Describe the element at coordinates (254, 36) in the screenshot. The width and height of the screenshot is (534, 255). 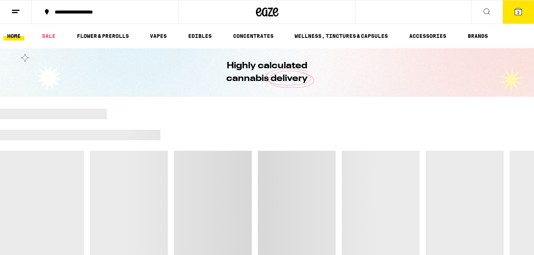
I see `a: CONCENTRATES` at that location.